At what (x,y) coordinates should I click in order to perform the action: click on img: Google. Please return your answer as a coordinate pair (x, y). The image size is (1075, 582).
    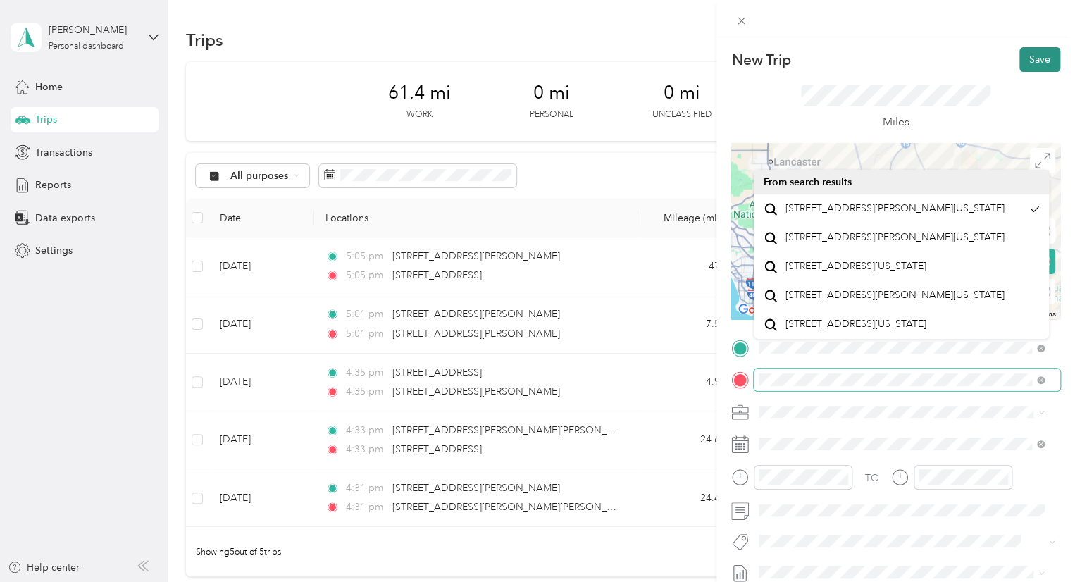
    Looking at the image, I should click on (758, 310).